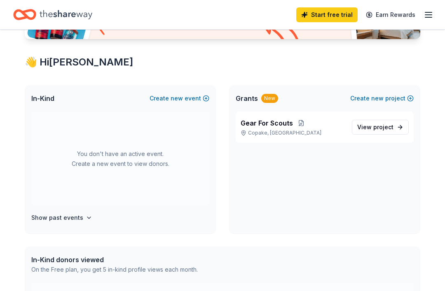 This screenshot has width=445, height=291. Describe the element at coordinates (375, 127) in the screenshot. I see `span: View` at that location.